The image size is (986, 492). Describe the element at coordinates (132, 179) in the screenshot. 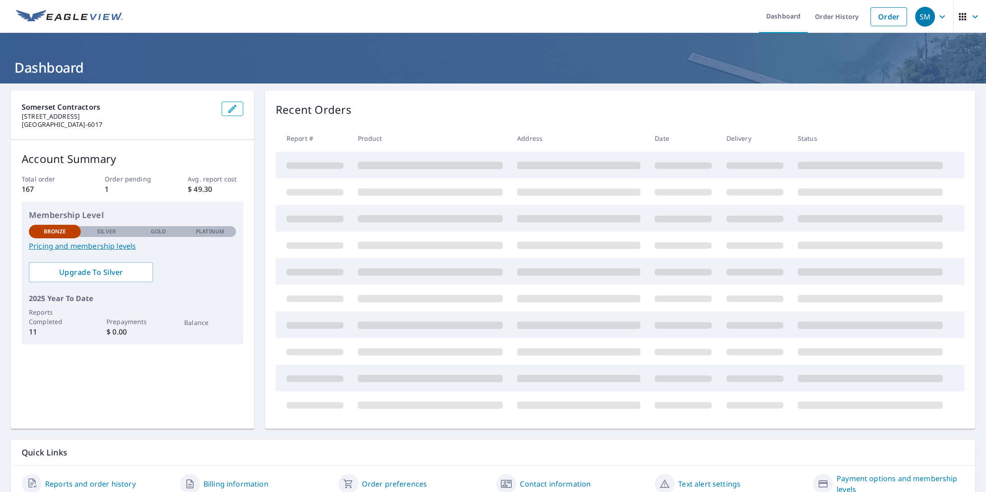

I see `p: Order pending` at that location.